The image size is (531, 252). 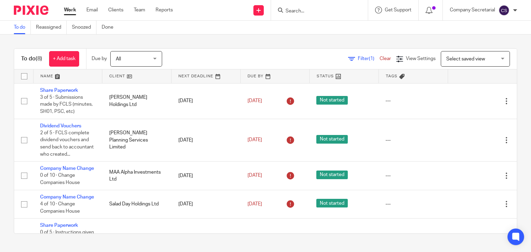 I want to click on a: Work, so click(x=70, y=10).